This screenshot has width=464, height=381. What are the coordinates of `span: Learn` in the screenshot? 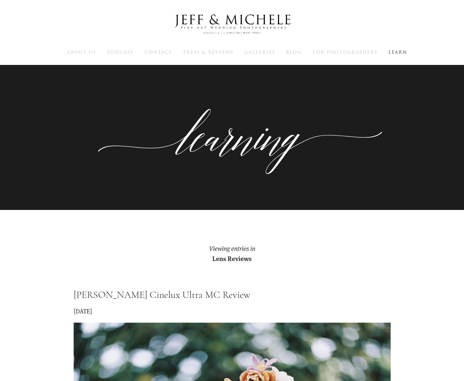 It's located at (397, 52).